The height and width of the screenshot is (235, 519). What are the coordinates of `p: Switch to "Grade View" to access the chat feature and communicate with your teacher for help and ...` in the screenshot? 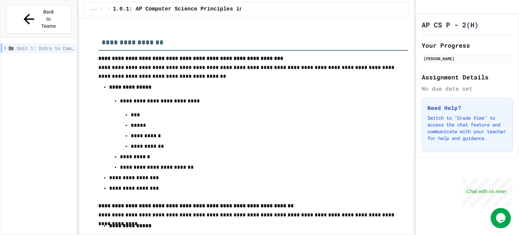 It's located at (467, 128).